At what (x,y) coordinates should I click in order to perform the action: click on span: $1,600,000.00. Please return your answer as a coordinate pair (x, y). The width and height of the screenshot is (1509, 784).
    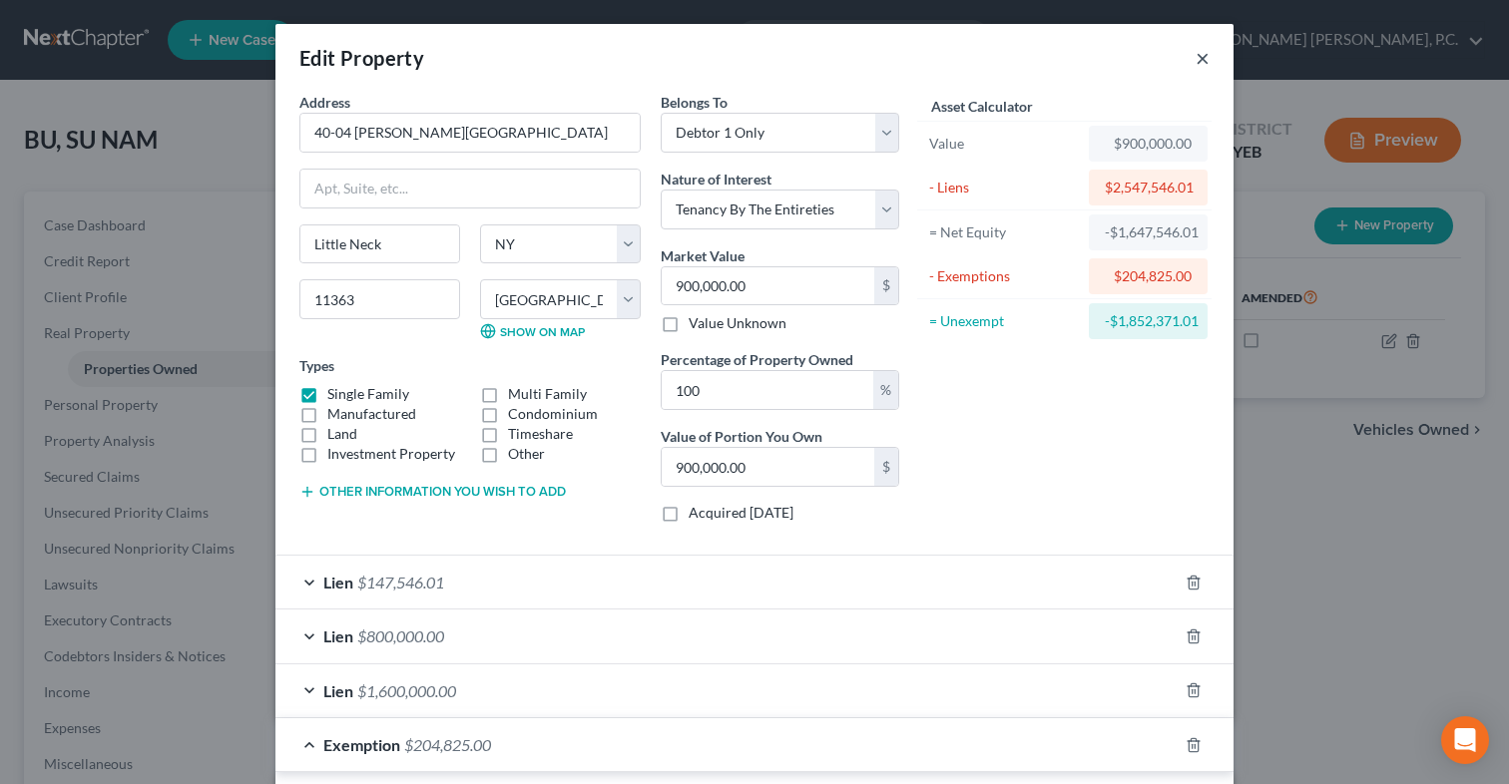
    Looking at the image, I should click on (406, 690).